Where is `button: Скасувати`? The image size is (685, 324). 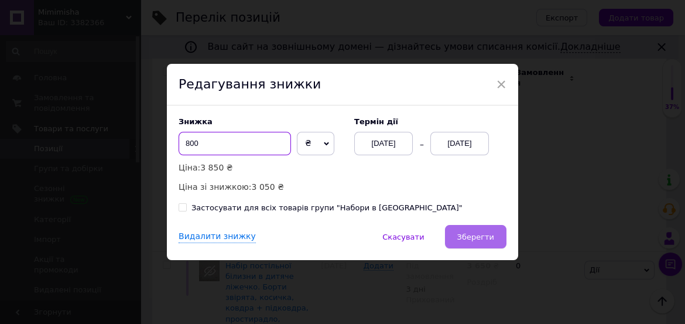
button: Скасувати is located at coordinates (403, 236).